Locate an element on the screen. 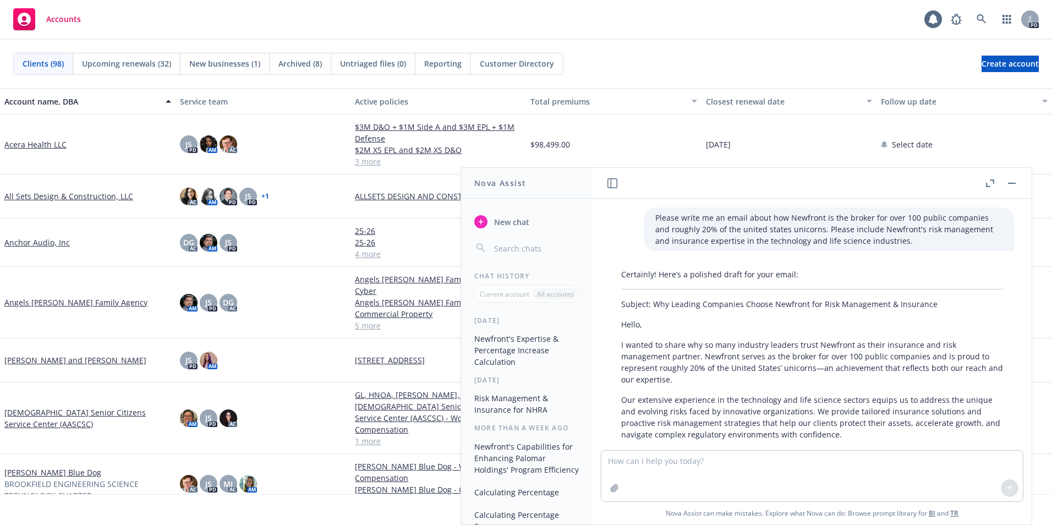  span: Nova Assist can make mistakes. Explore what Nova can do: Browse prompt library for and is located at coordinates (812, 513).